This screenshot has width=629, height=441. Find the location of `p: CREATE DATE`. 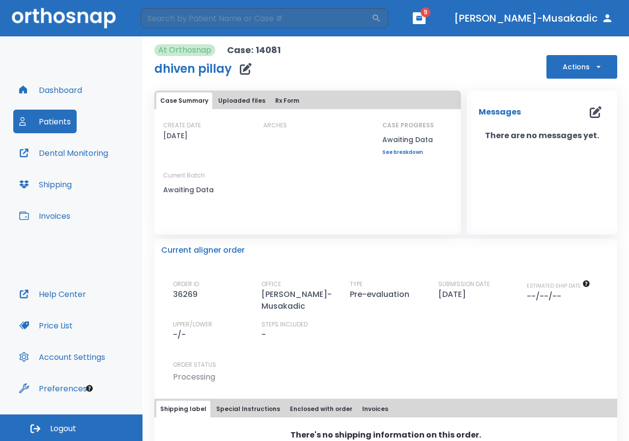

p: CREATE DATE is located at coordinates (182, 125).